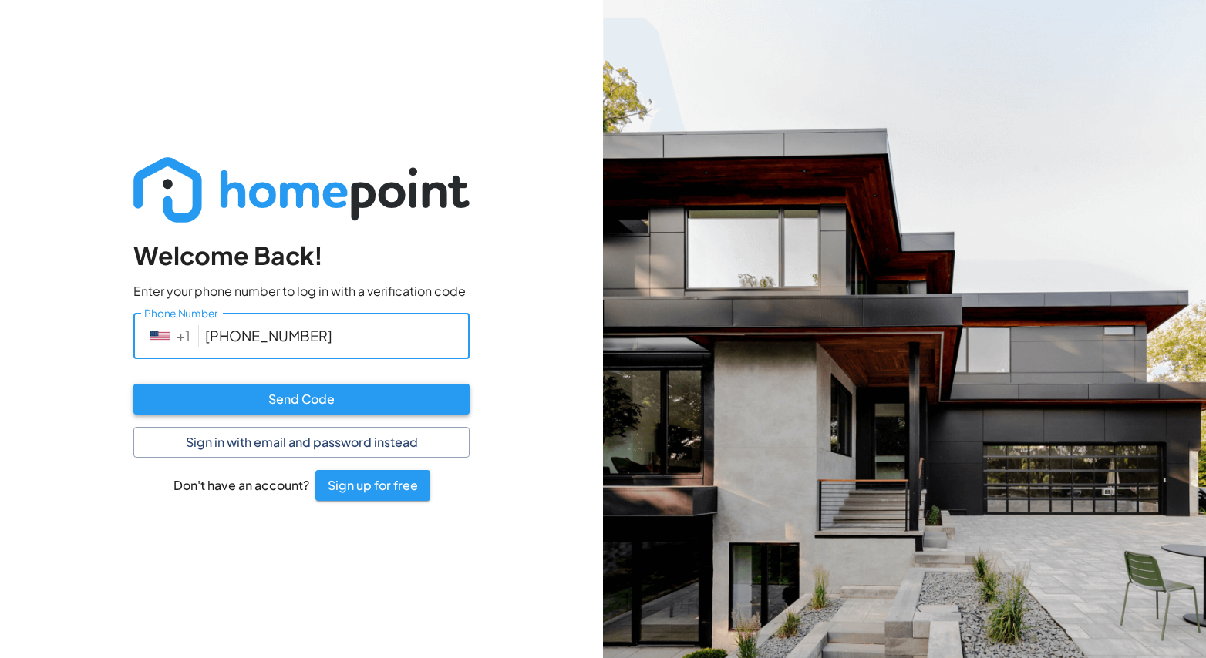 Image resolution: width=1206 pixels, height=658 pixels. Describe the element at coordinates (301, 291) in the screenshot. I see `p: Enter your phone number to log in with a verification code` at that location.